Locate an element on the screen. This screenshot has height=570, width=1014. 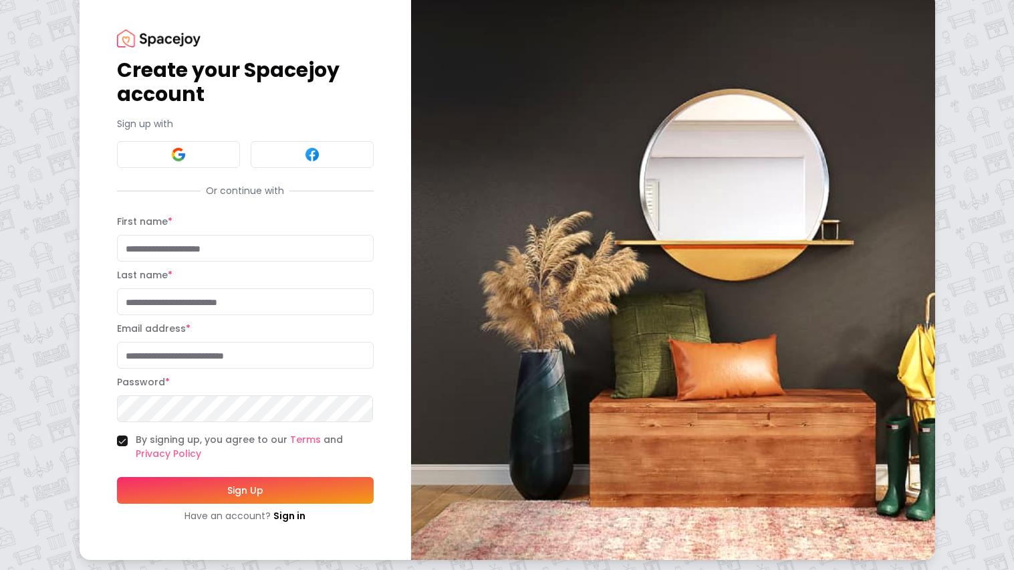
a: Terms is located at coordinates (306, 439).